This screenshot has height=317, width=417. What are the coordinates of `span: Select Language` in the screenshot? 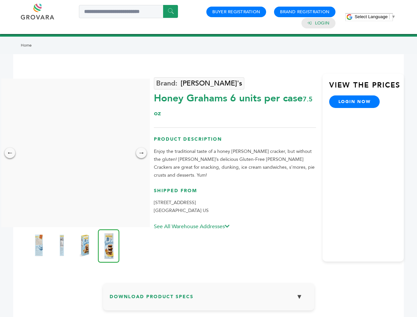 It's located at (371, 16).